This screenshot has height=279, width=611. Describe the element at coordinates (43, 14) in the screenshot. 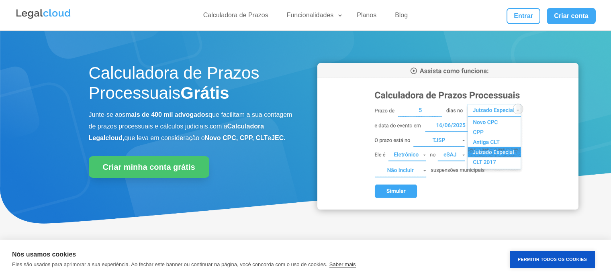

I see `img: Legalcloud Logo` at that location.